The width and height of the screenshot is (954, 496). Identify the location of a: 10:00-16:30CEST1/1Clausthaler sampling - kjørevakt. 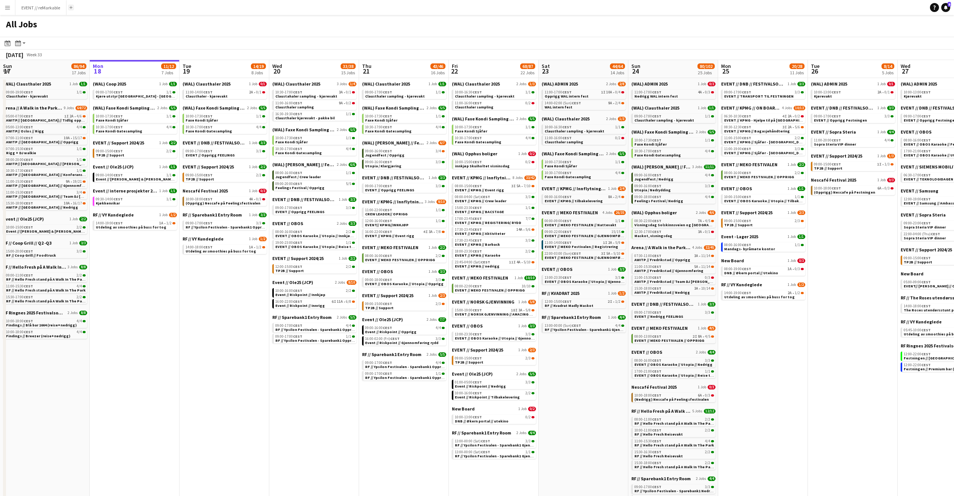
(494, 94).